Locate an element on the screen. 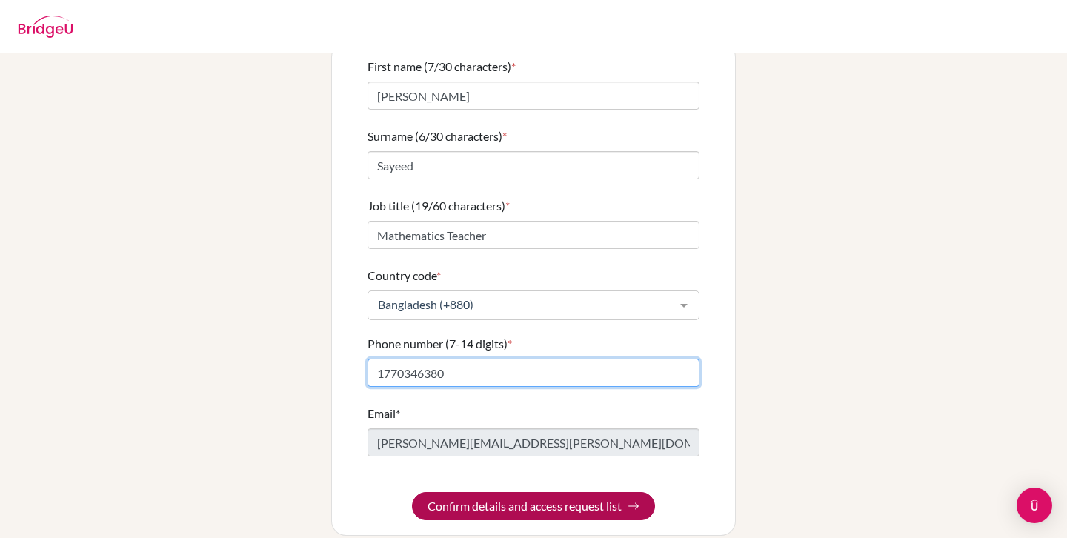  label: Email* is located at coordinates (384, 413).